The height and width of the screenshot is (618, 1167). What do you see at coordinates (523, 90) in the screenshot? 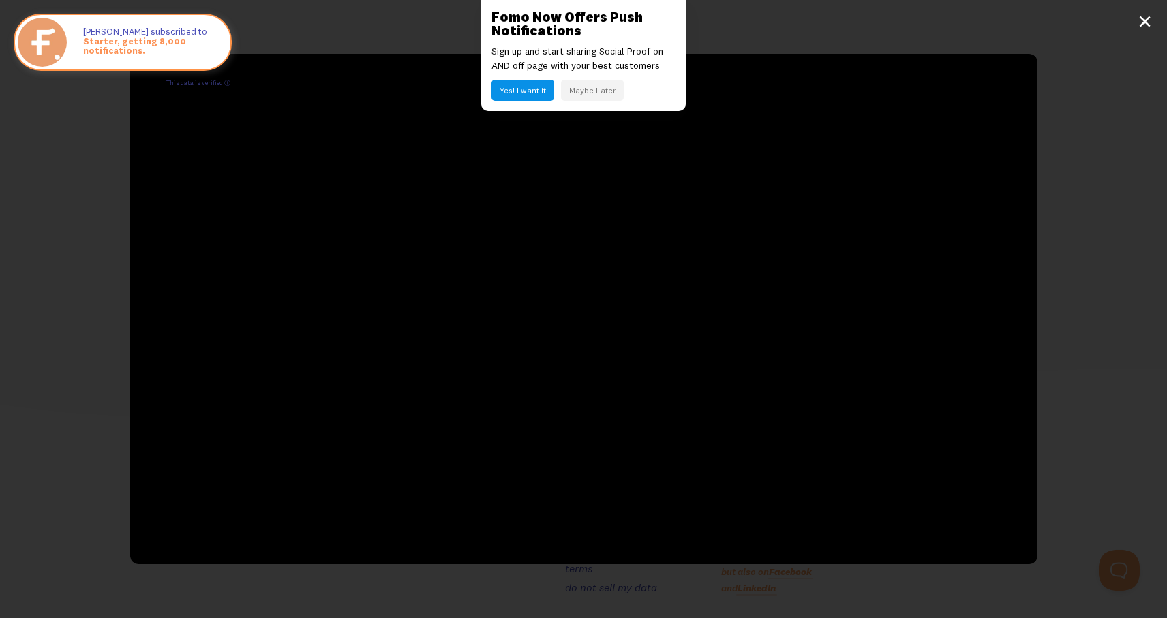
I see `button: Yes! I want it` at bounding box center [523, 90].